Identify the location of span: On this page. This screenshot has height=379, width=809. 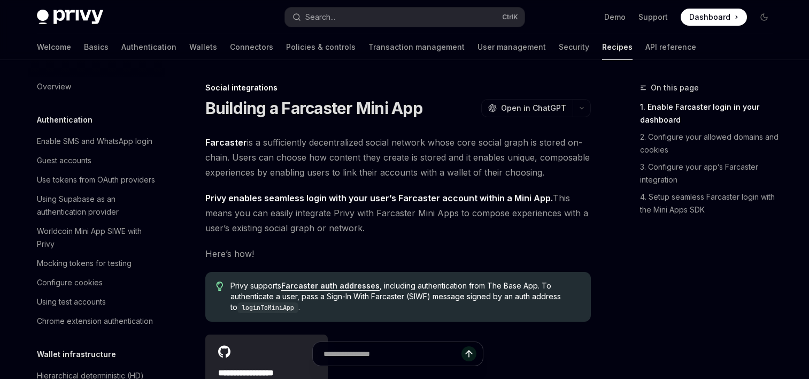
(675, 88).